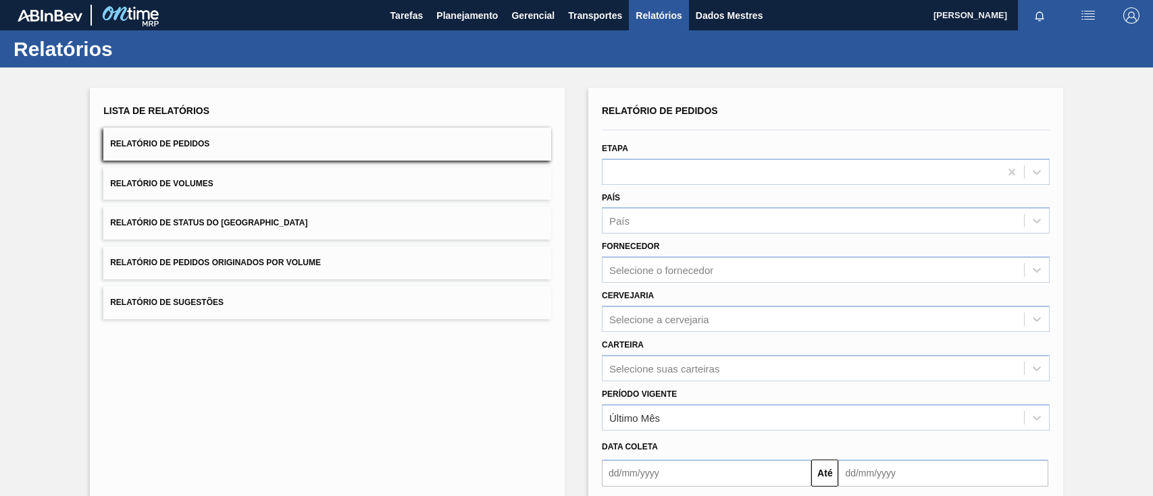 This screenshot has width=1153, height=496. I want to click on font: Dados Mestres, so click(729, 16).